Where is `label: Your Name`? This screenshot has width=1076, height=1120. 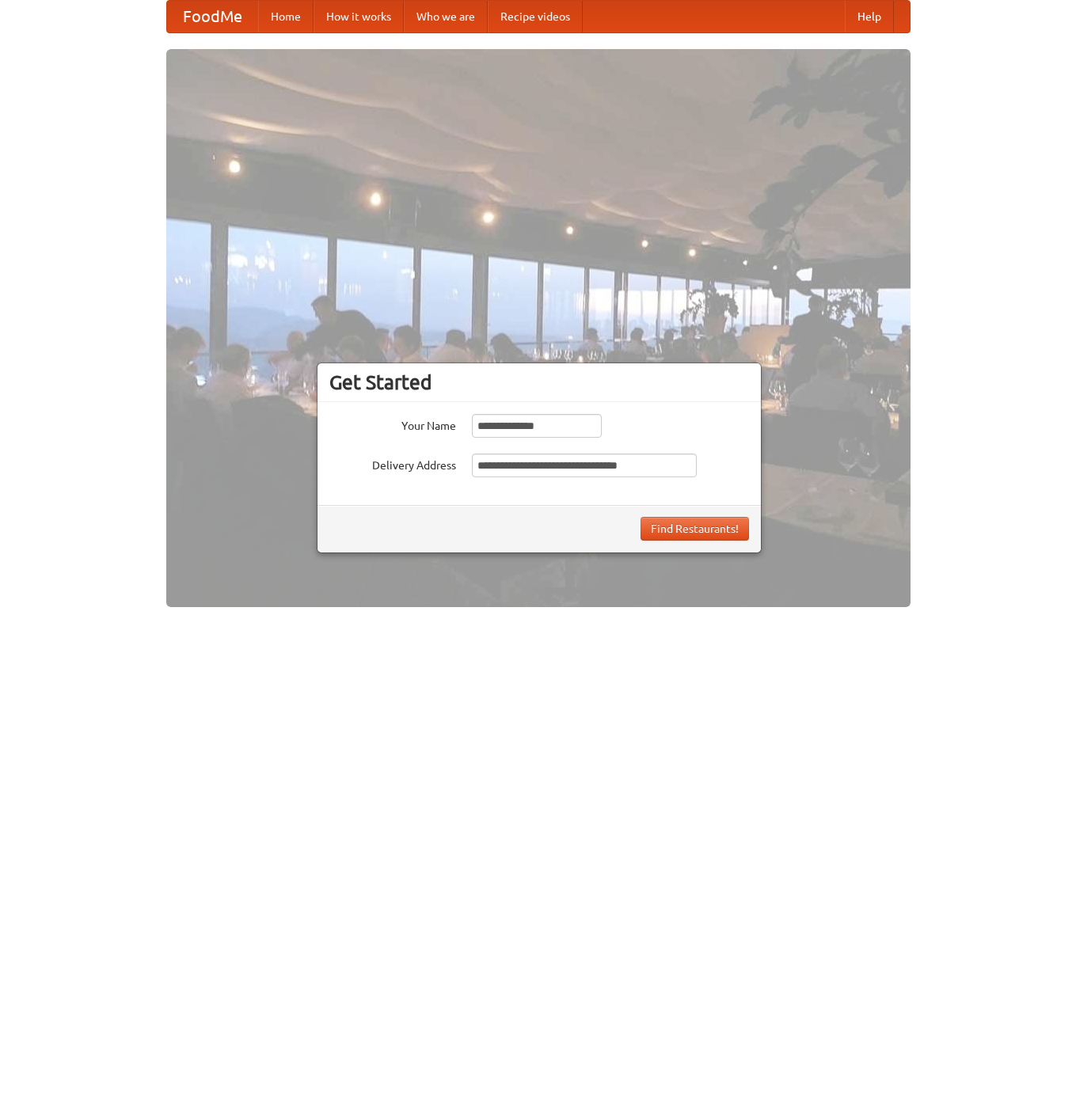 label: Your Name is located at coordinates (393, 424).